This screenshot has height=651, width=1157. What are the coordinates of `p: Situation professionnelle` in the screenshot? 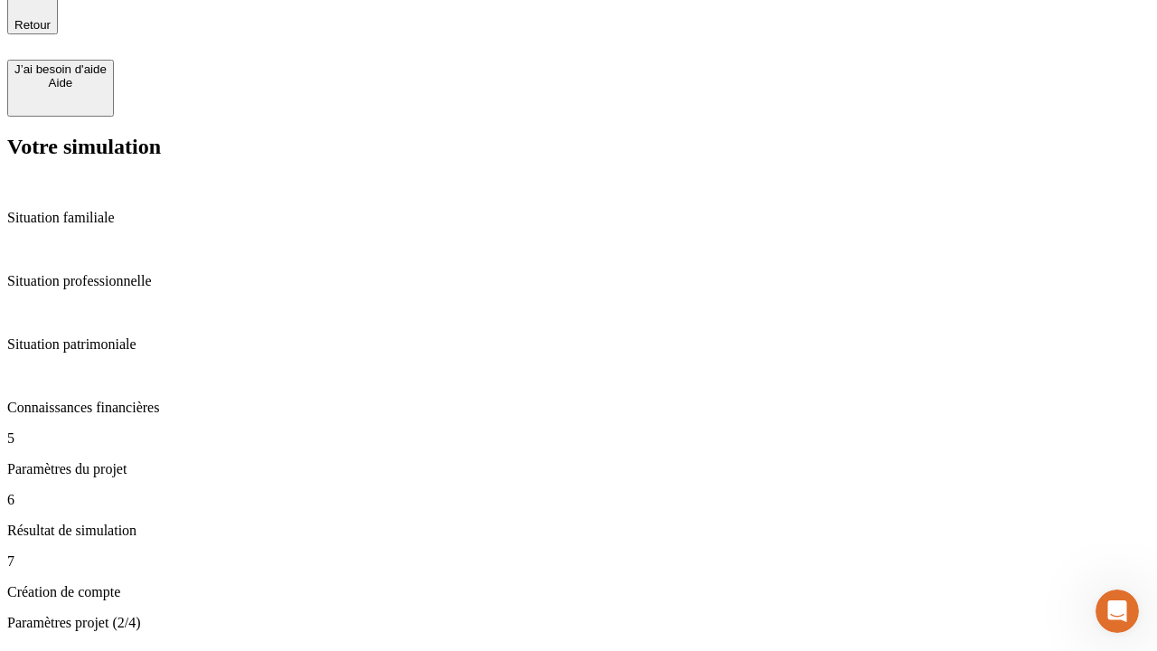 It's located at (578, 281).